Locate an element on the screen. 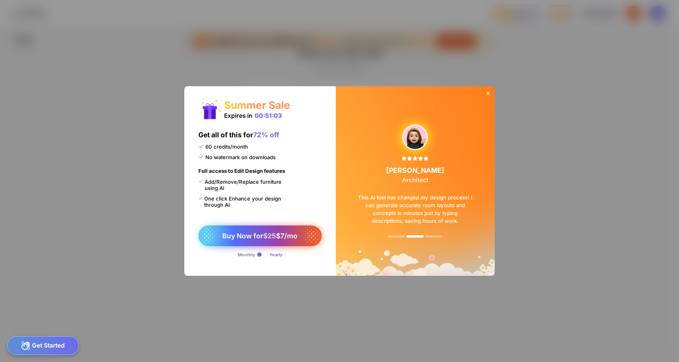  span: 72% off is located at coordinates (266, 135).